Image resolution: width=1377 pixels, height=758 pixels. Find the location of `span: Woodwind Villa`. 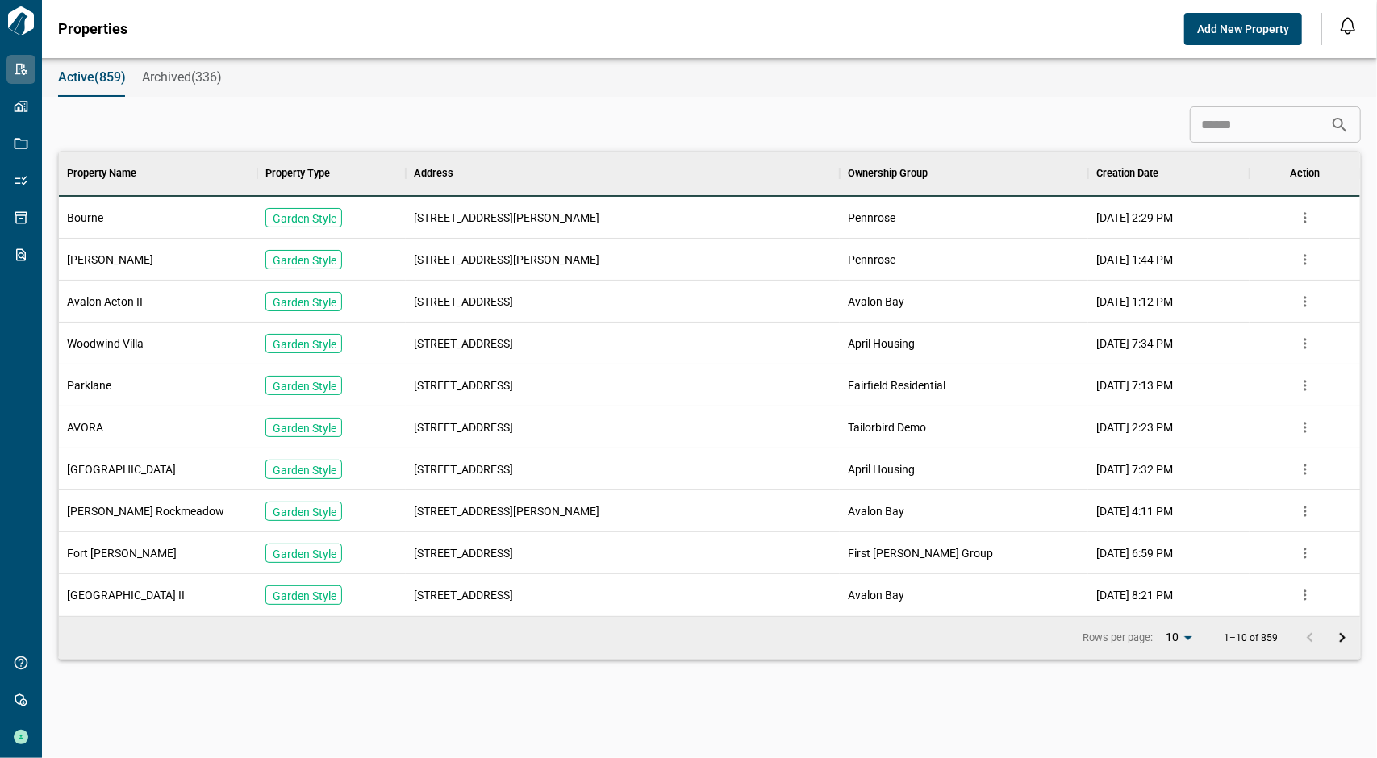

span: Woodwind Villa is located at coordinates (105, 344).